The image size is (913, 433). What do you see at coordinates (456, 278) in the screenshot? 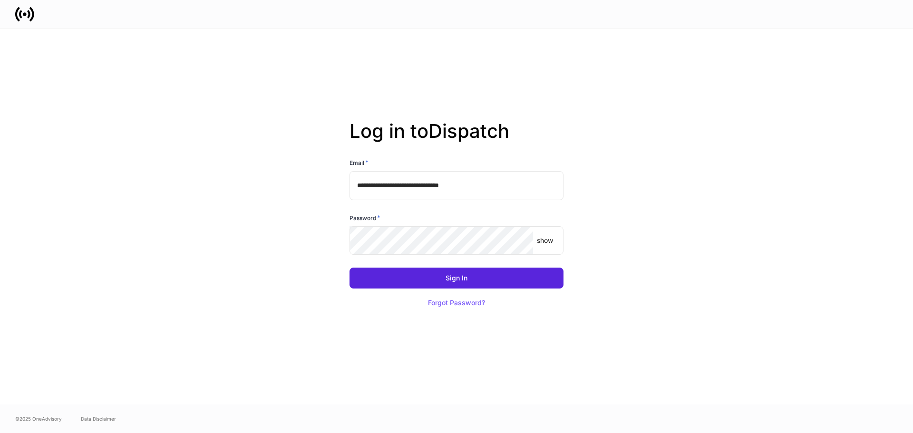
I see `div: Sign In` at bounding box center [456, 278].